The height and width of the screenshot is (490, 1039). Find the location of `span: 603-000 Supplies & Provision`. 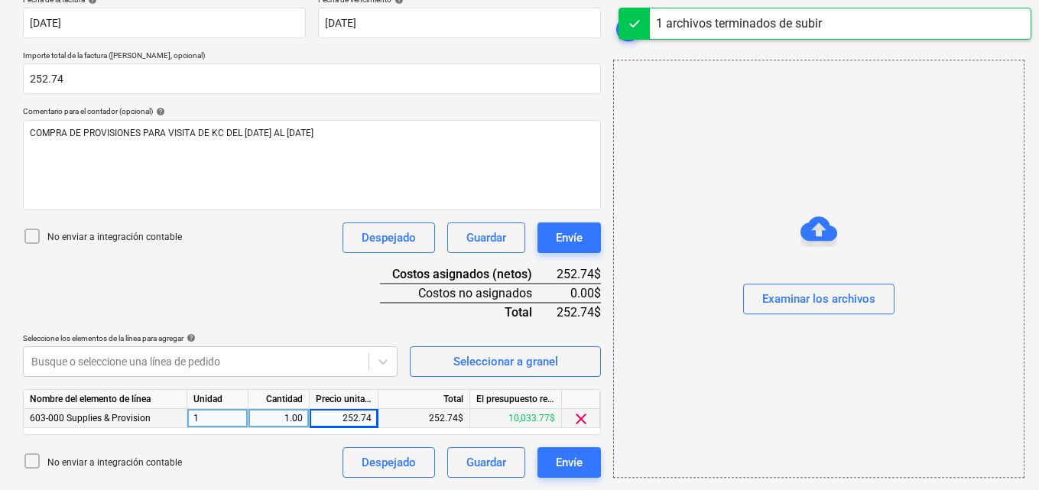

span: 603-000 Supplies & Provision is located at coordinates (90, 418).